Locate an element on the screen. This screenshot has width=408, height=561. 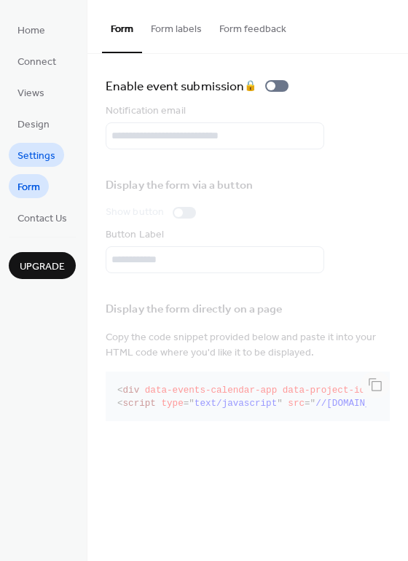
a: Settings is located at coordinates (36, 154).